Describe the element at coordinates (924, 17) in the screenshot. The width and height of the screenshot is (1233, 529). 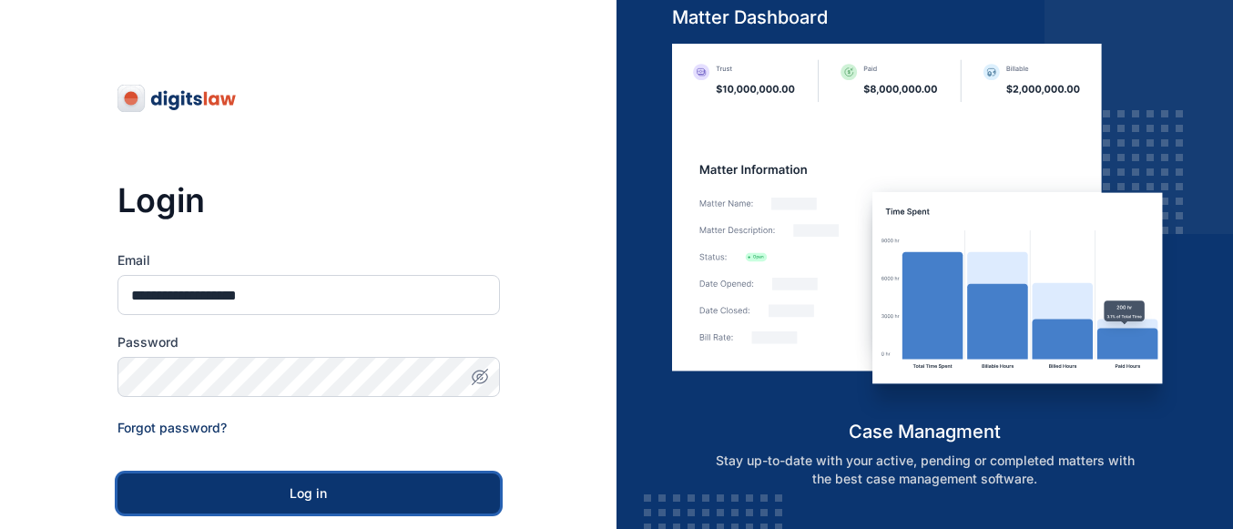
I see `h5: Matter Dashboard` at that location.